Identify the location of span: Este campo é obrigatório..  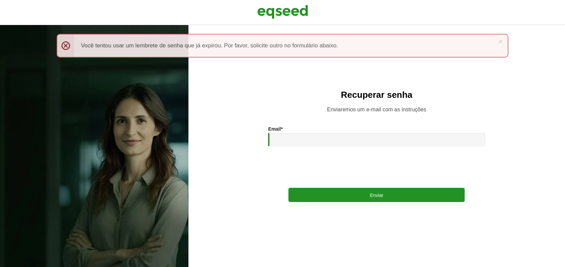
(281, 129).